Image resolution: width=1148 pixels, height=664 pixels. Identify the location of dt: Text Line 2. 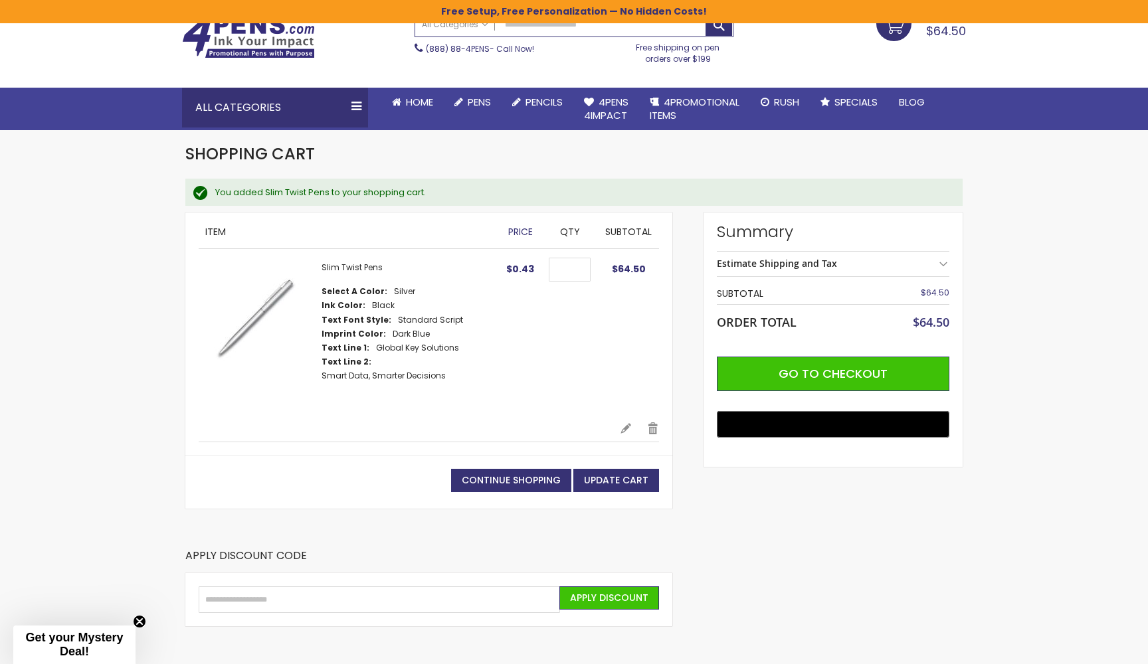
(346, 362).